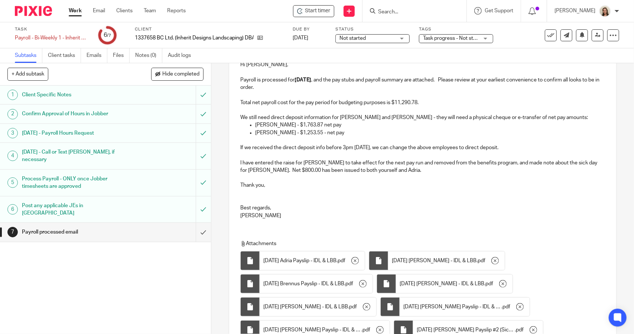  What do you see at coordinates (177, 74) in the screenshot?
I see `button: Hide completed` at bounding box center [177, 74].